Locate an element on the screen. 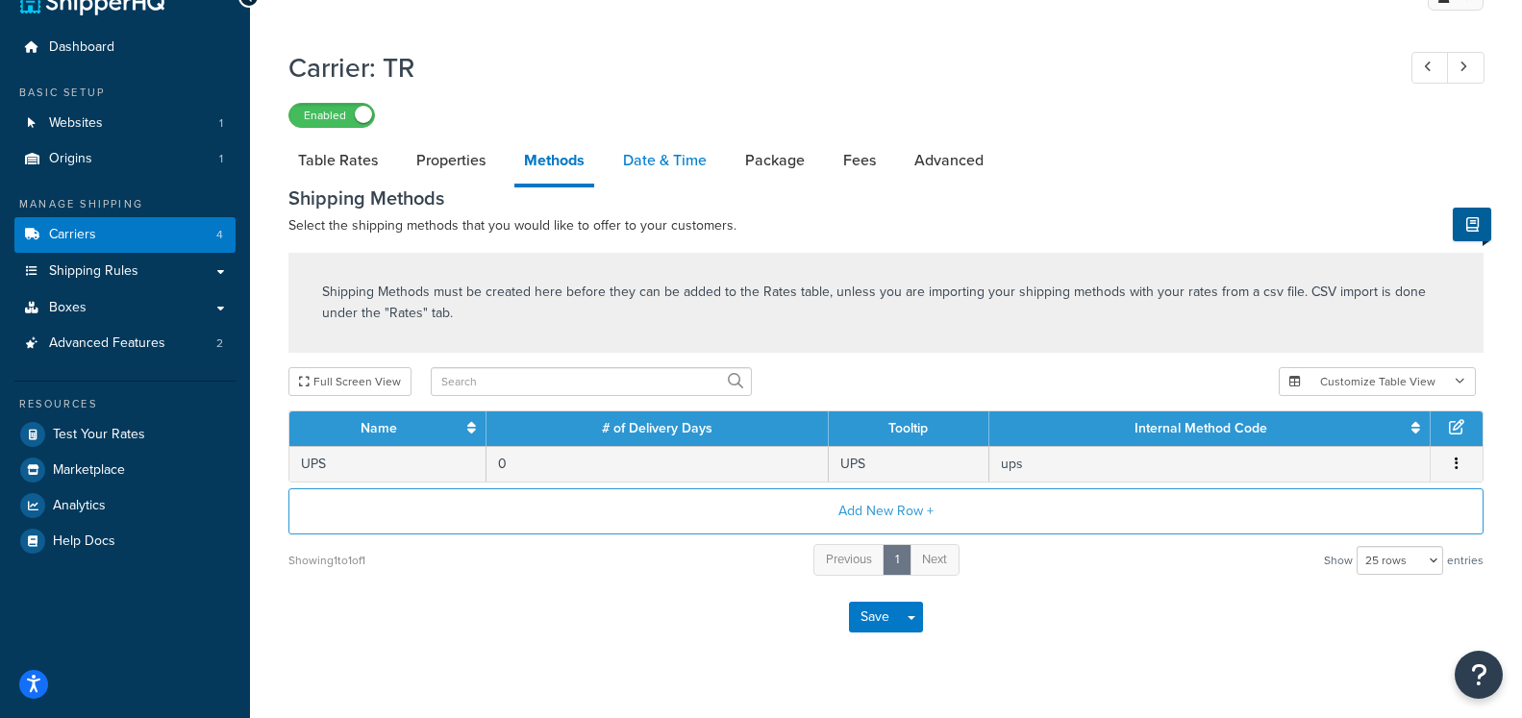 This screenshot has width=1522, height=718. a: Date & Time is located at coordinates (664, 161).